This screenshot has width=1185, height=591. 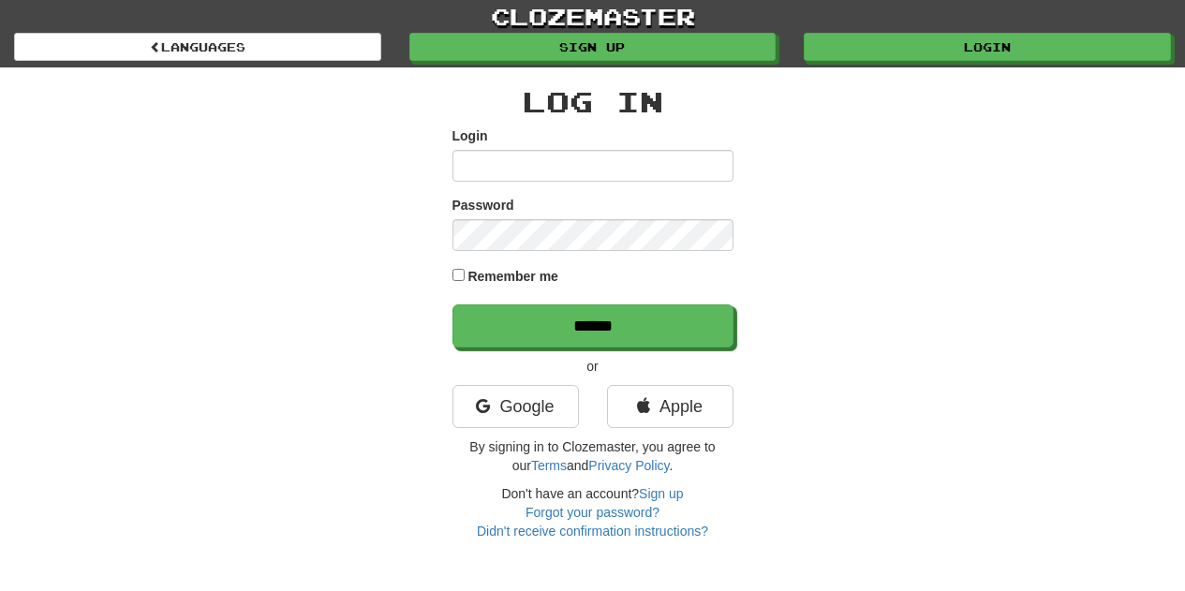 I want to click on h2: Log In, so click(x=593, y=101).